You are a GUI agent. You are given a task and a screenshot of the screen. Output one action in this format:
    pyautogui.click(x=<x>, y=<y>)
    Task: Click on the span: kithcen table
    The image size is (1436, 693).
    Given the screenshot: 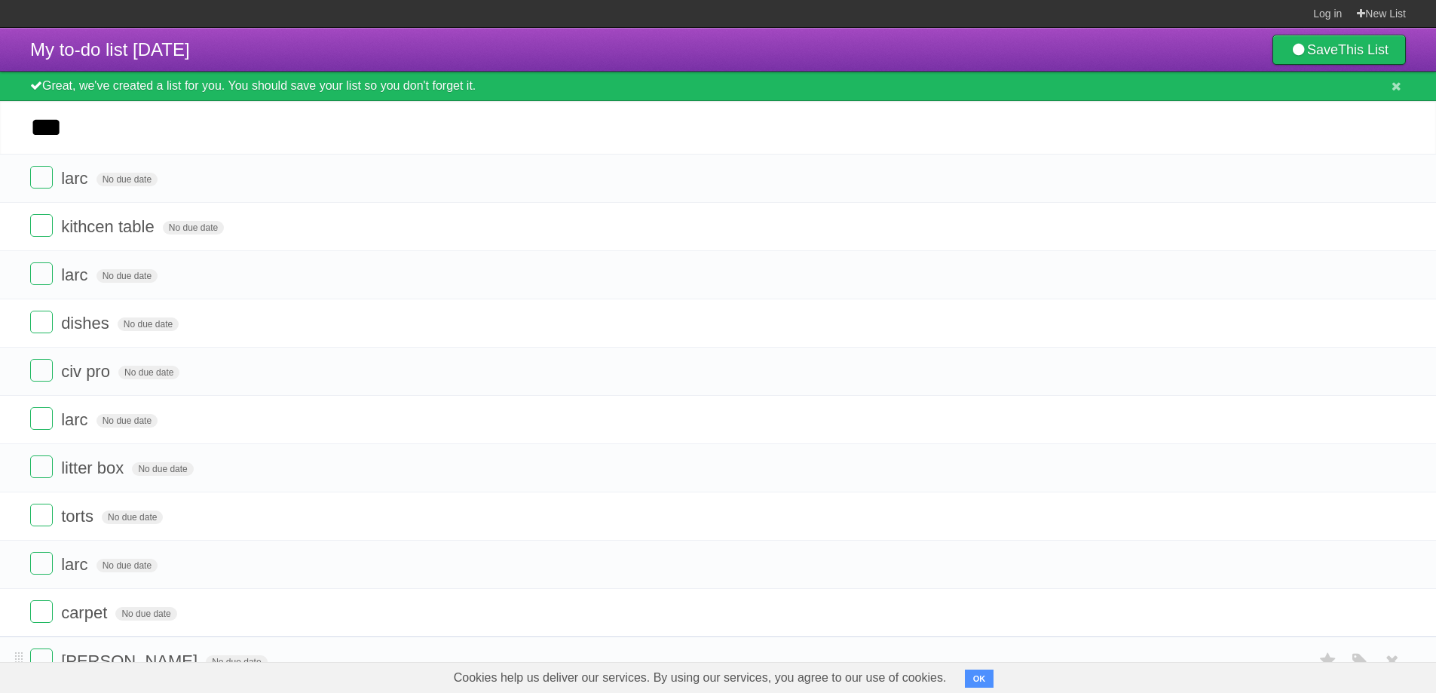 What is the action you would take?
    pyautogui.click(x=109, y=226)
    